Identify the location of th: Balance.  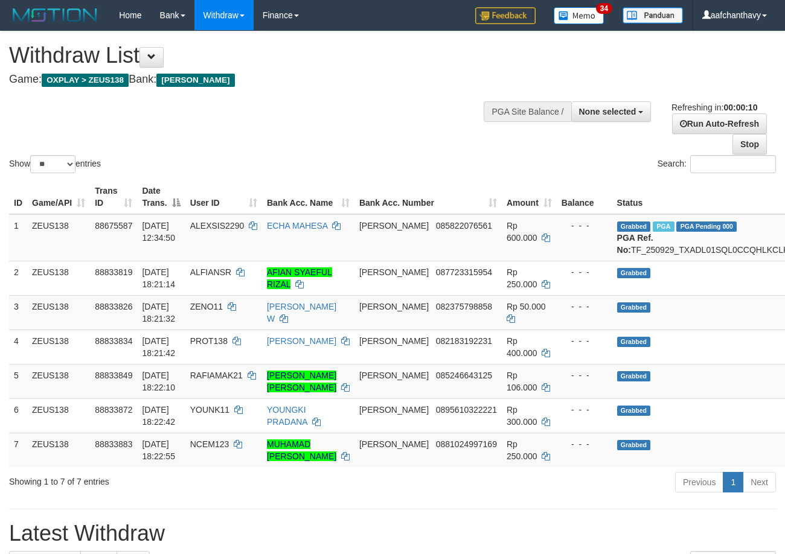
(584, 197).